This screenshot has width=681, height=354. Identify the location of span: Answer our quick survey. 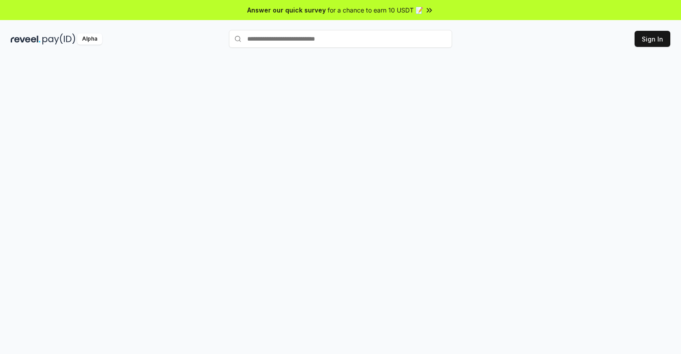
(287, 10).